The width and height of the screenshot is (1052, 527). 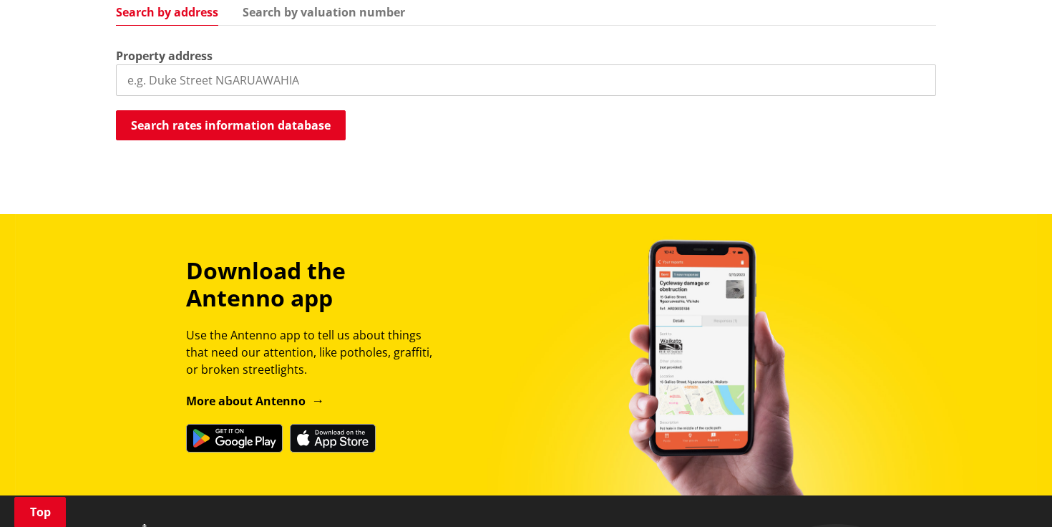 What do you see at coordinates (234, 438) in the screenshot?
I see `img: Get it on Google Play` at bounding box center [234, 438].